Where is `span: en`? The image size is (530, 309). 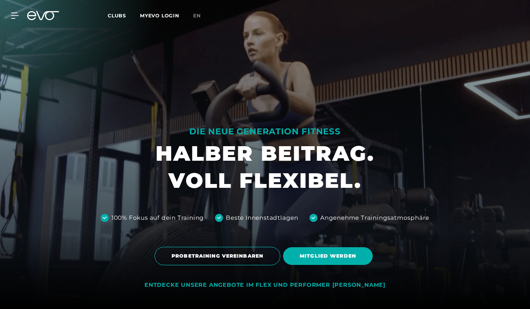
span: en is located at coordinates (197, 16).